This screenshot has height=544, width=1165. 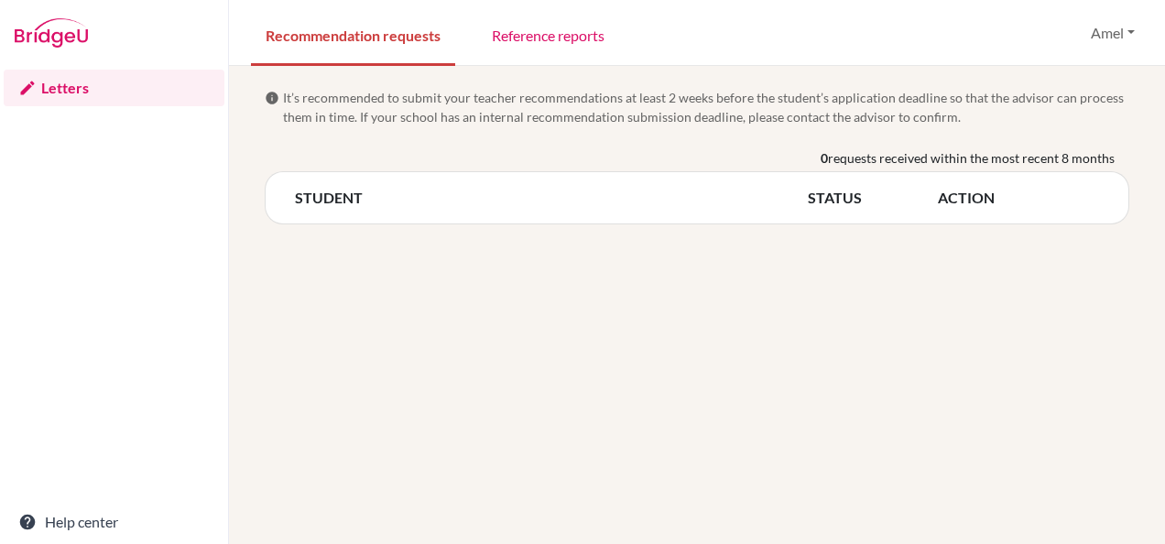 I want to click on a: Recommendation requests, so click(x=353, y=34).